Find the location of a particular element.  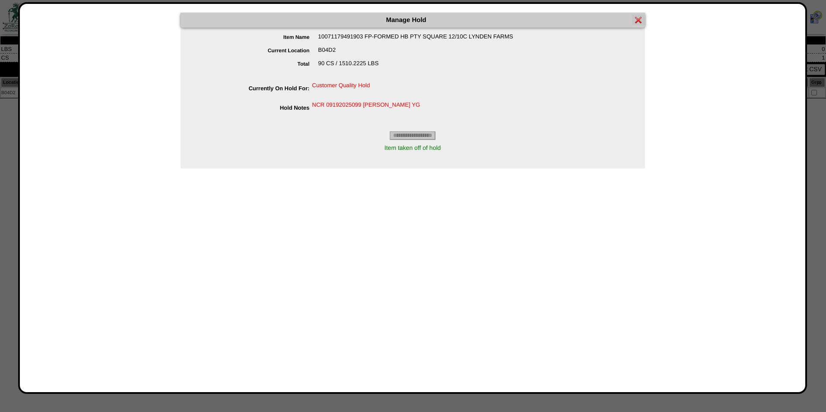

div: B04D2 is located at coordinates (421, 53).